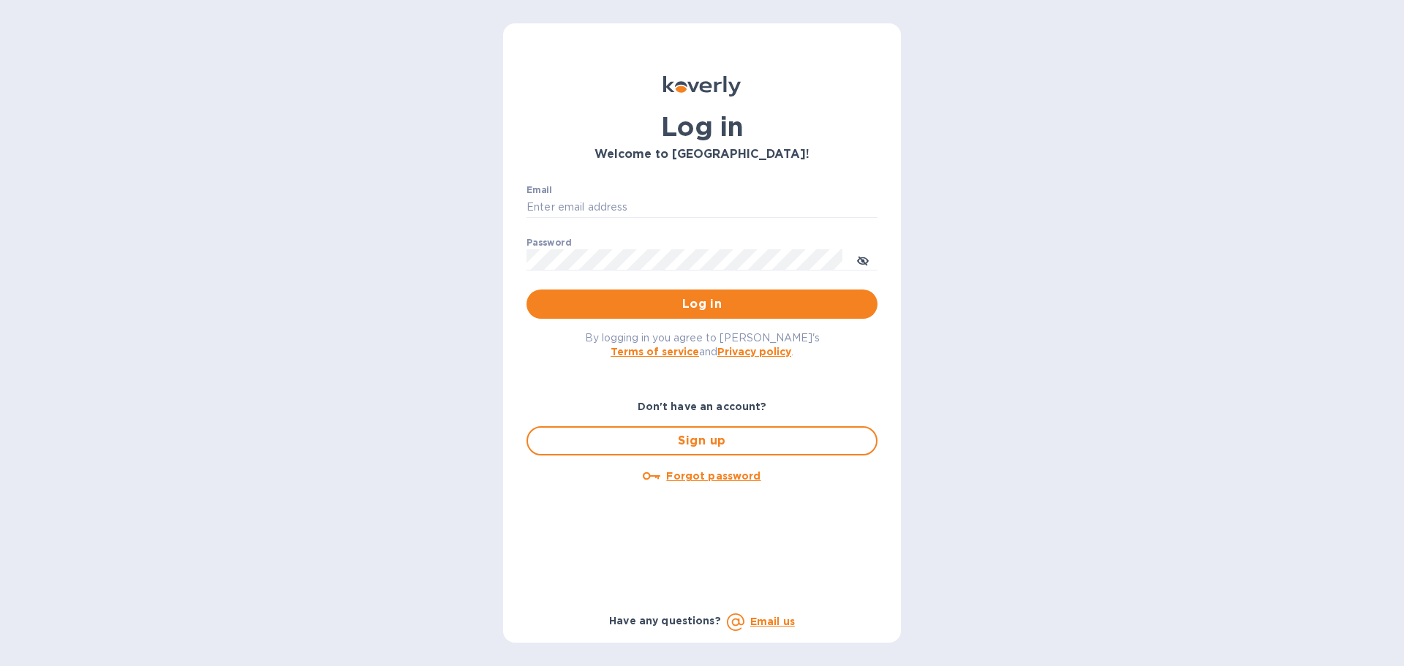 This screenshot has width=1404, height=666. What do you see at coordinates (548, 243) in the screenshot?
I see `label: Password` at bounding box center [548, 243].